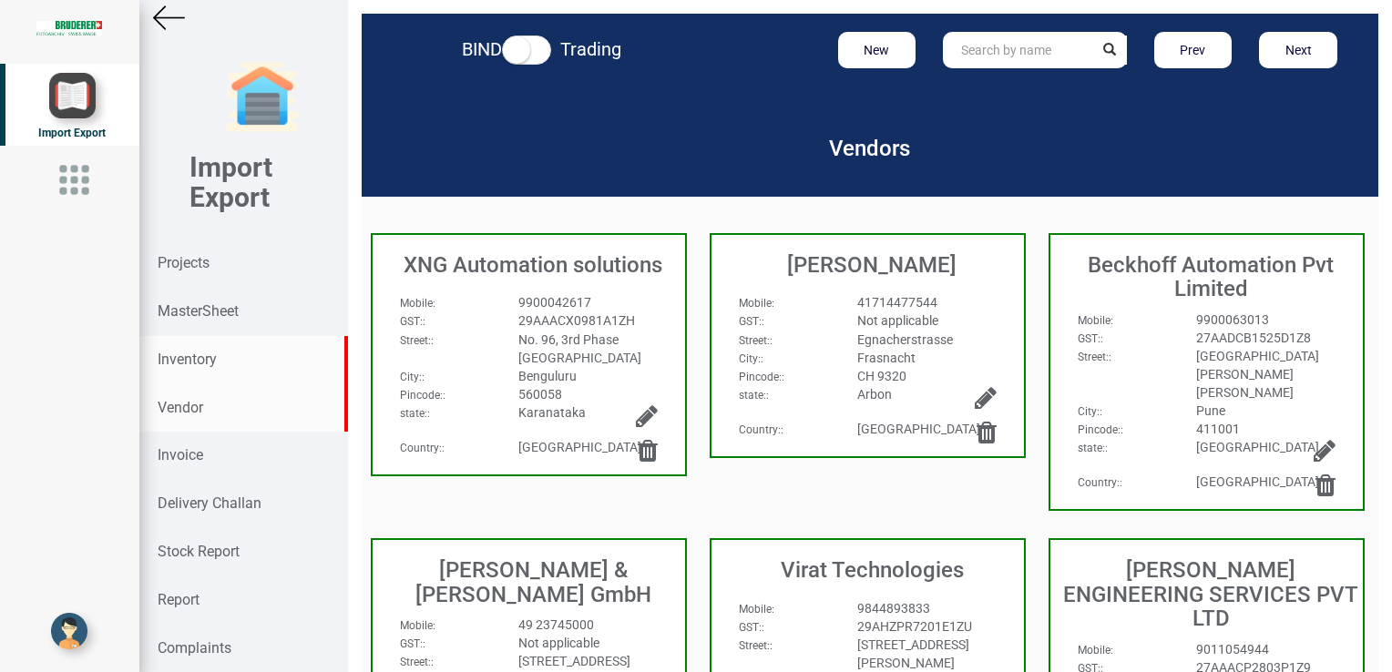 Image resolution: width=1392 pixels, height=672 pixels. Describe the element at coordinates (897, 302) in the screenshot. I see `span: 41714477544` at that location.